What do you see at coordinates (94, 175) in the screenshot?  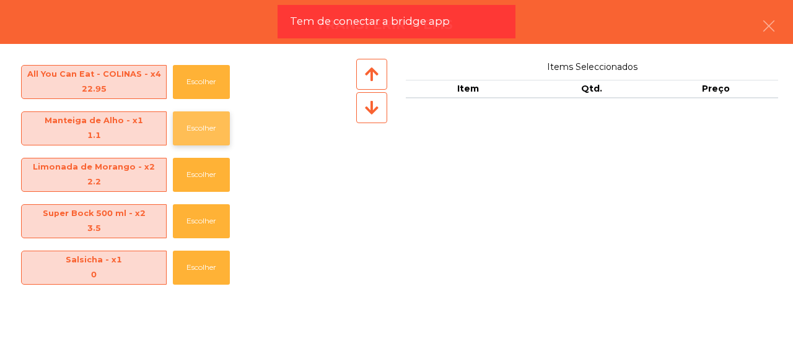 I see `span: Limonada de Morango - x2` at bounding box center [94, 175].